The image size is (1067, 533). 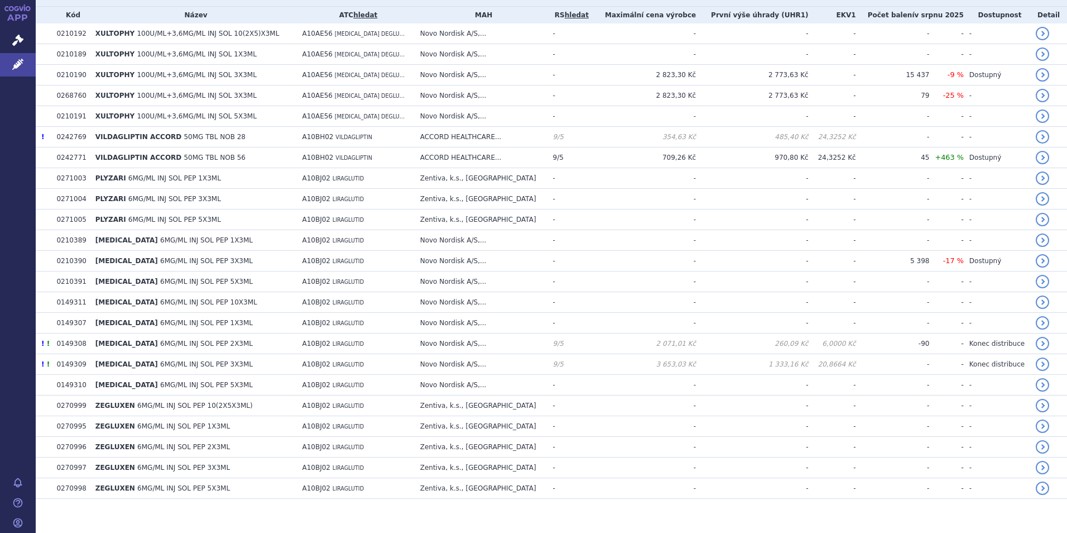 What do you see at coordinates (643, 75) in the screenshot?
I see `td: 2 823,30 Kč` at bounding box center [643, 75].